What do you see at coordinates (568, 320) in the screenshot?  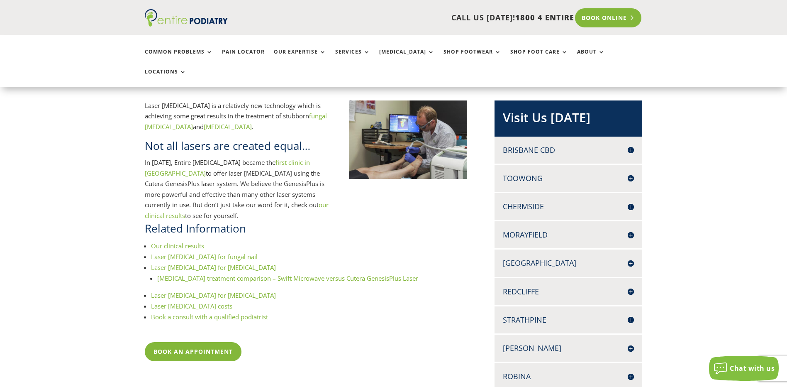 I see `h4: Strathpine` at bounding box center [568, 320].